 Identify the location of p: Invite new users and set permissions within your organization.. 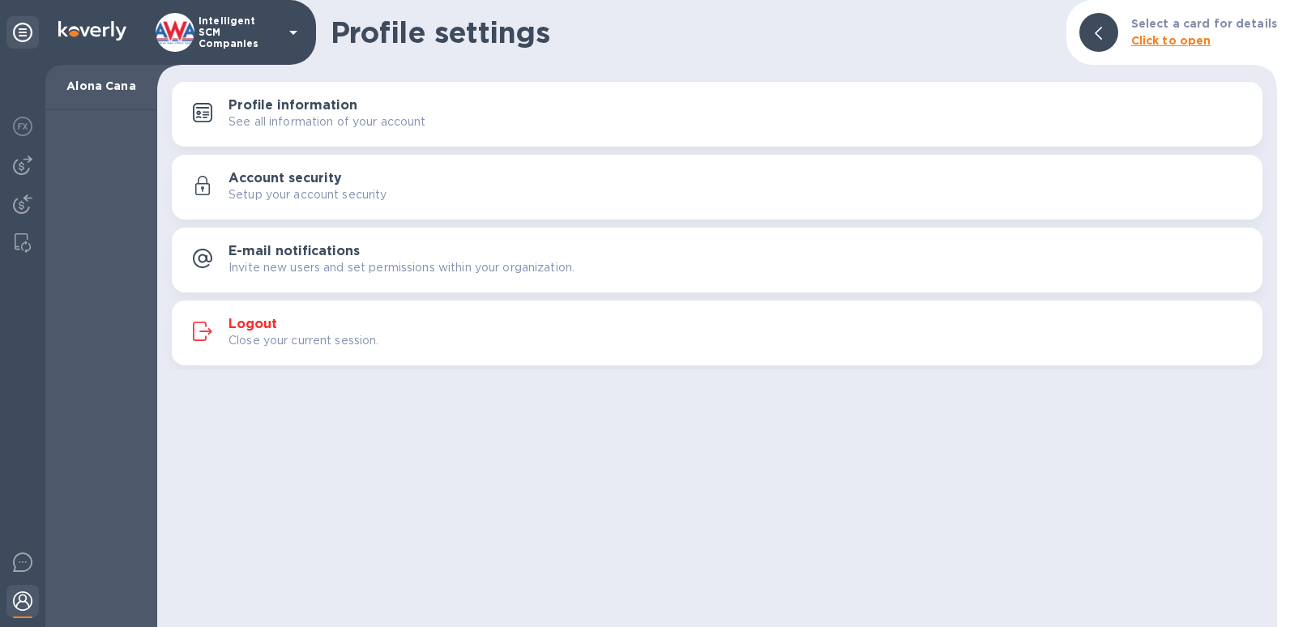
(401, 267).